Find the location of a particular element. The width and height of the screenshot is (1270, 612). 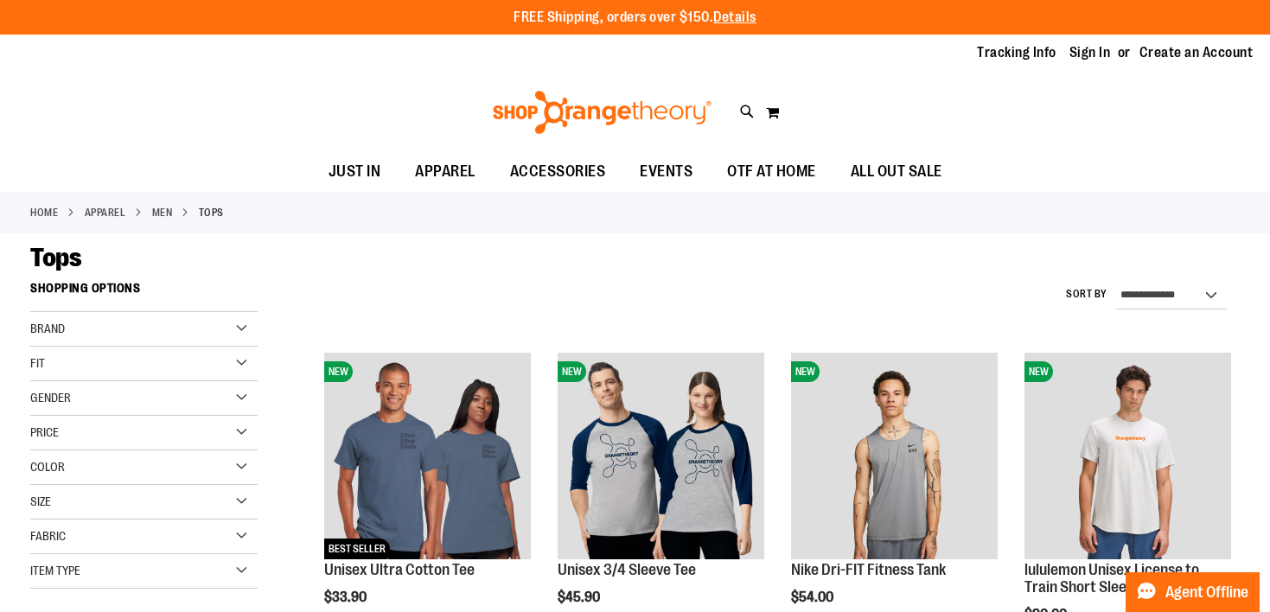

a: Unisex Ultra Cotton TeeNEWBEST SELLER is located at coordinates (427, 457).